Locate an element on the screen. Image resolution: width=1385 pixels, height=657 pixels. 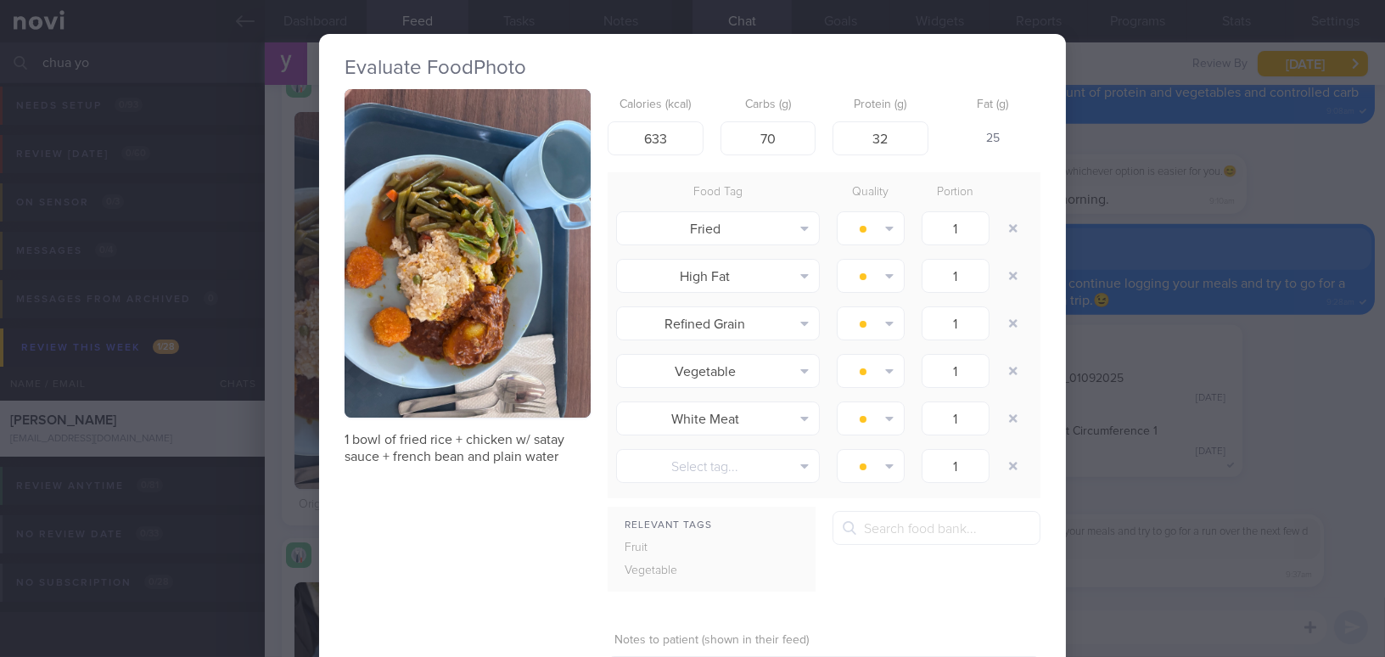
div: 25 is located at coordinates (993, 139).